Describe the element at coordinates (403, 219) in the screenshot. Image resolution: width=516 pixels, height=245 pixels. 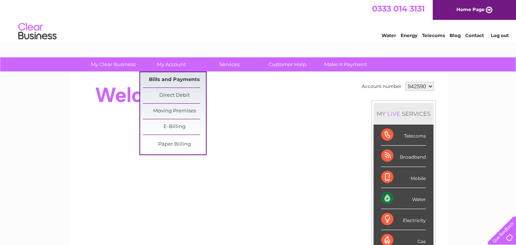
I see `div: Electricity` at that location.